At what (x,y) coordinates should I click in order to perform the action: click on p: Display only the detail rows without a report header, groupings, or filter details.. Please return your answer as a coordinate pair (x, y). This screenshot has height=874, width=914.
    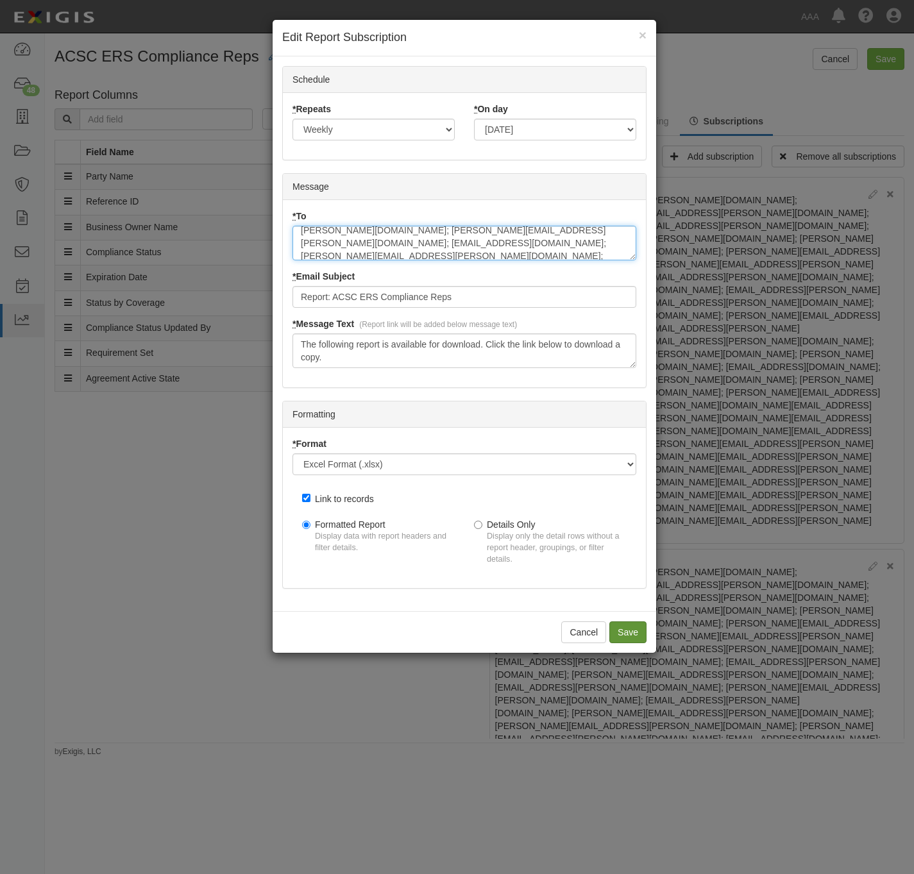
    Looking at the image, I should click on (556, 548).